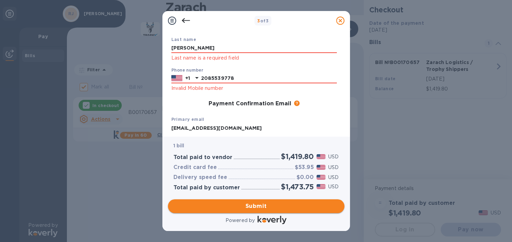 Image resolution: width=512 pixels, height=242 pixels. What do you see at coordinates (256, 207) in the screenshot?
I see `span: Submit` at bounding box center [256, 207].